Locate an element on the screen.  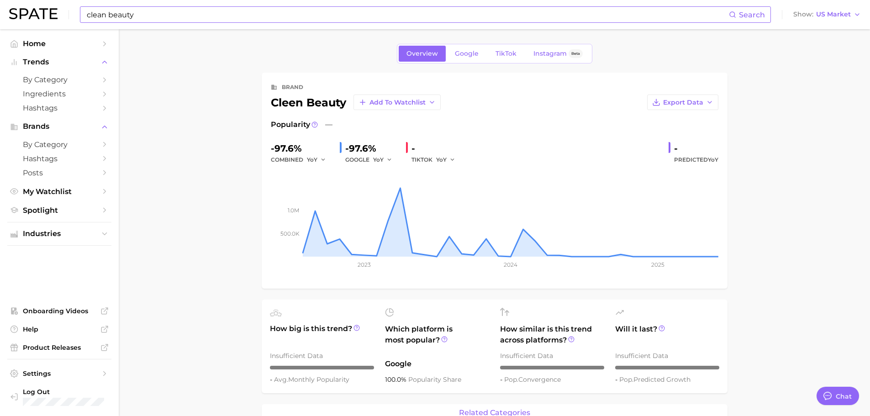
button: Export Data is located at coordinates (683, 102).